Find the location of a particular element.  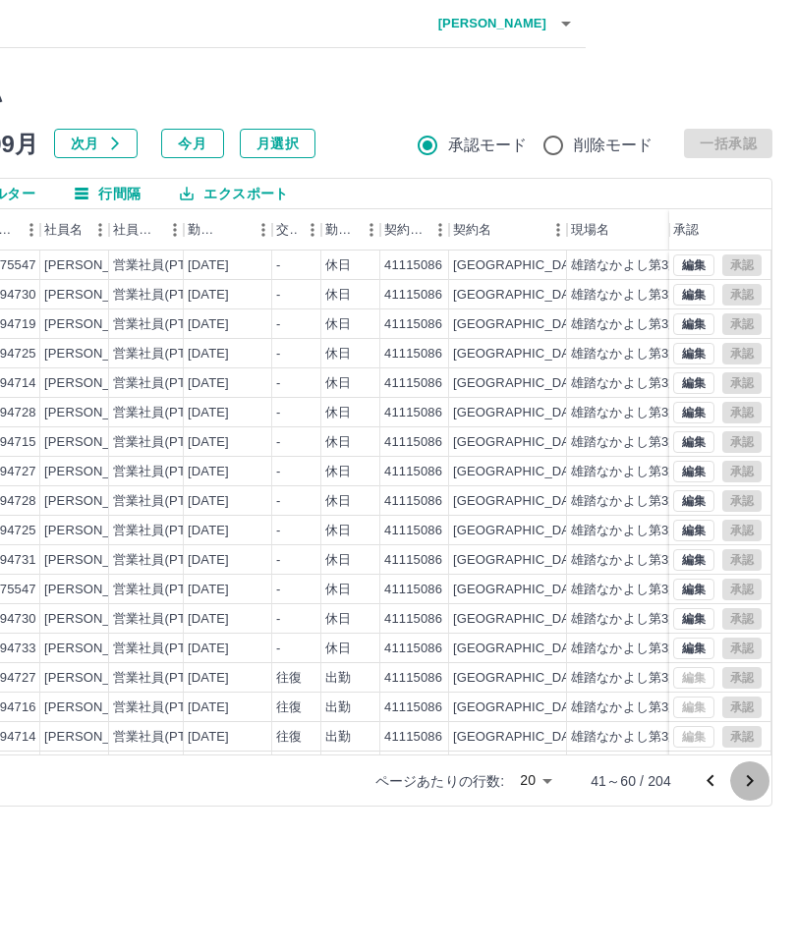

div: 20 is located at coordinates (536, 780).